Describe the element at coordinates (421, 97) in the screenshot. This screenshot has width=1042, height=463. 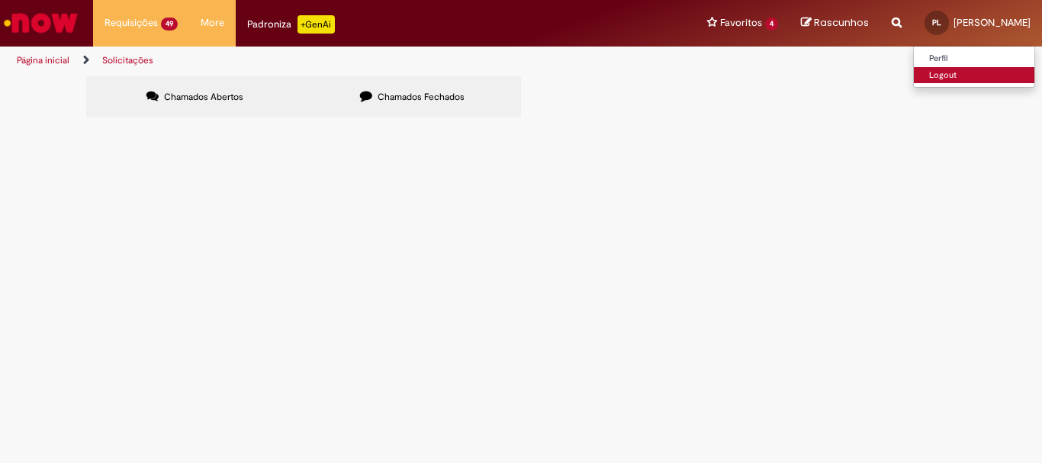
I see `span: Chamados Fechados` at that location.